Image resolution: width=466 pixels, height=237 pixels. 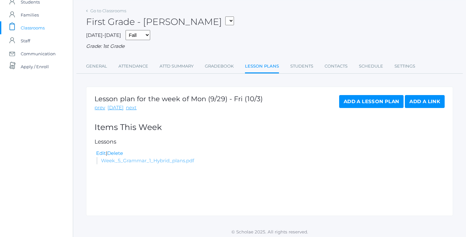 What do you see at coordinates (96, 66) in the screenshot?
I see `a: General` at bounding box center [96, 66].